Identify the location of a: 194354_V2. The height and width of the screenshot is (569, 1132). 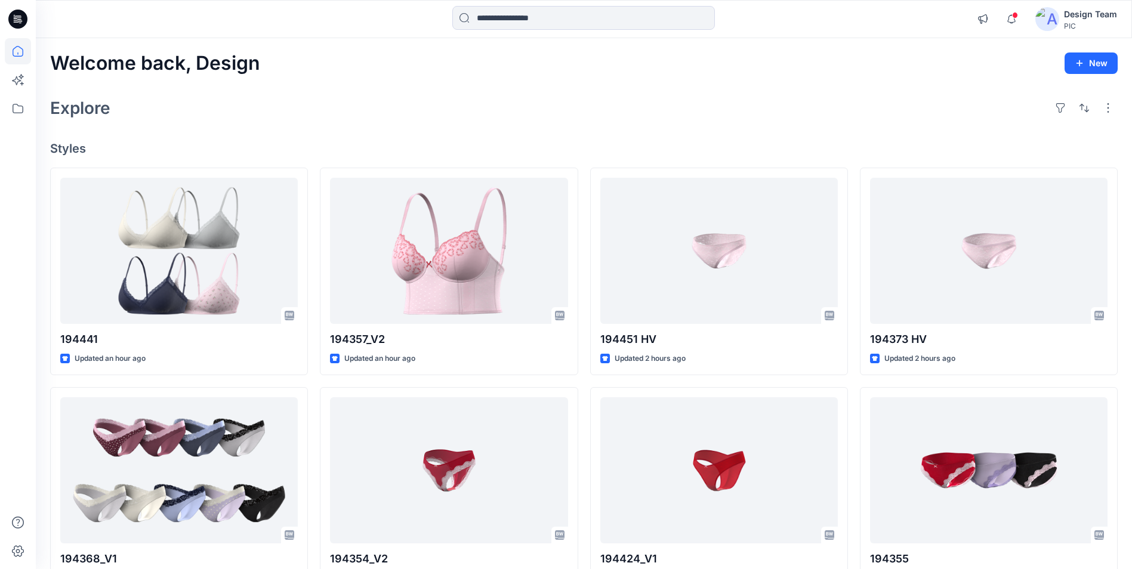
(449, 470).